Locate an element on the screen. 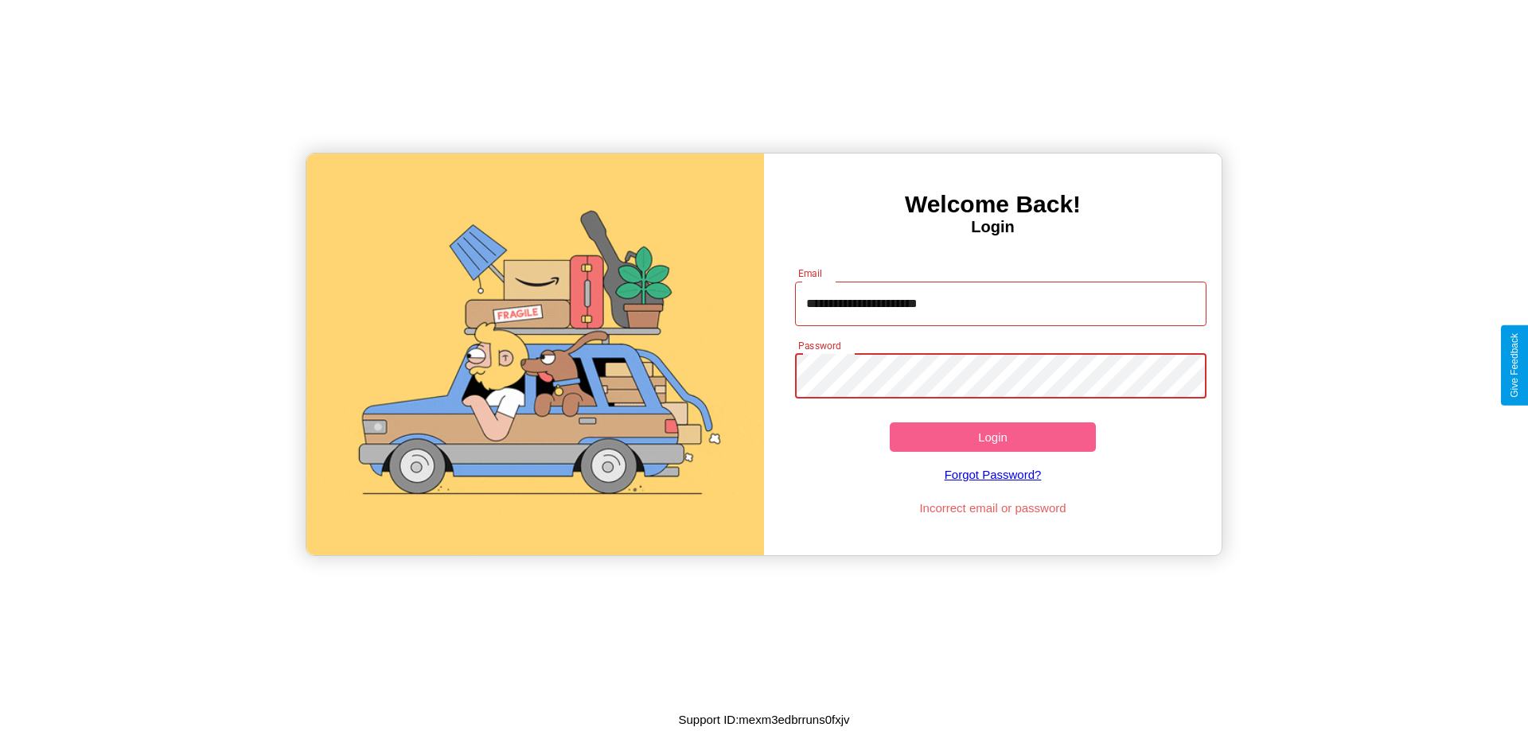 The width and height of the screenshot is (1528, 731). a: Forgot Password? is located at coordinates (993, 474).